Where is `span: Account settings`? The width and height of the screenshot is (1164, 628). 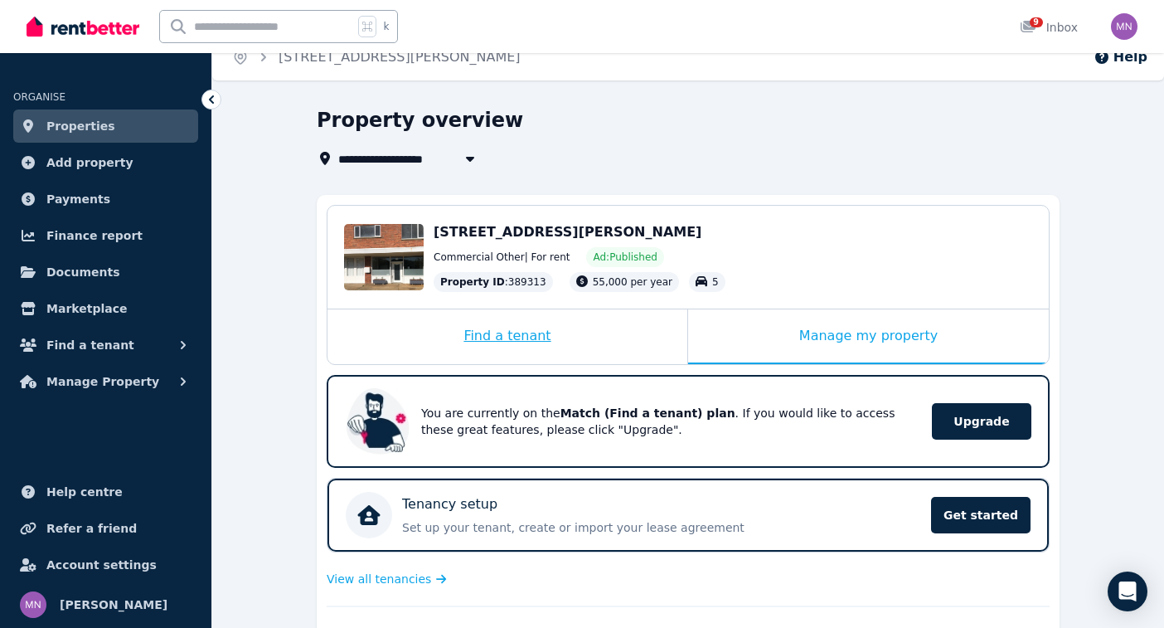 span: Account settings is located at coordinates (101, 565).